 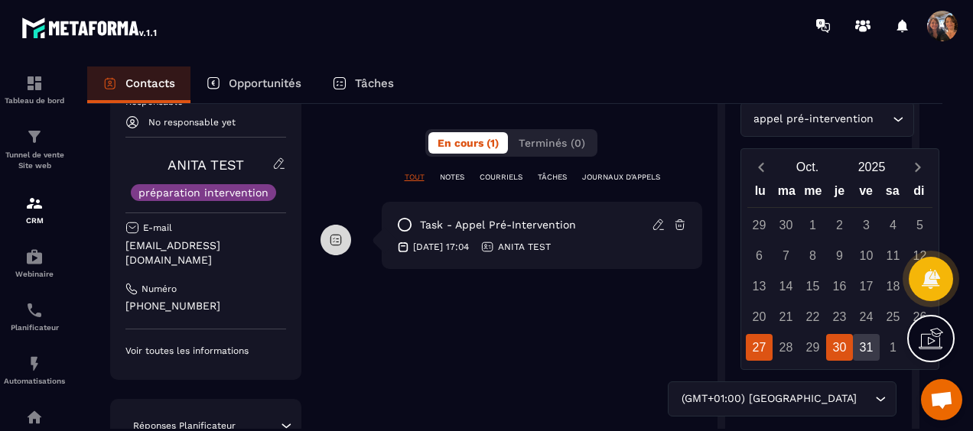 I want to click on div: 19, so click(x=920, y=286).